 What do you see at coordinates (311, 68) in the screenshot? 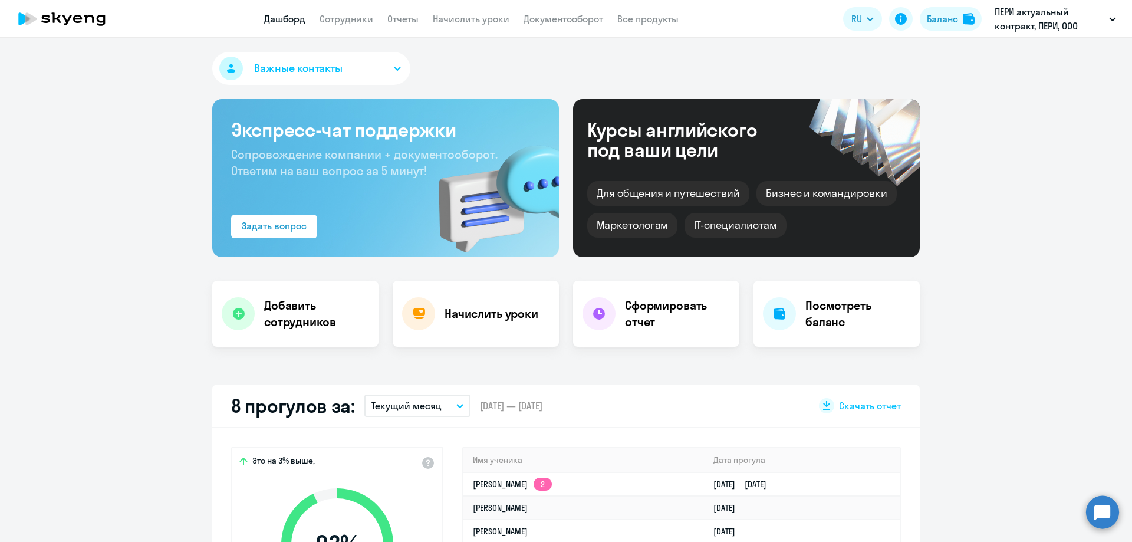
I see `button: Важные контакты` at bounding box center [311, 68].